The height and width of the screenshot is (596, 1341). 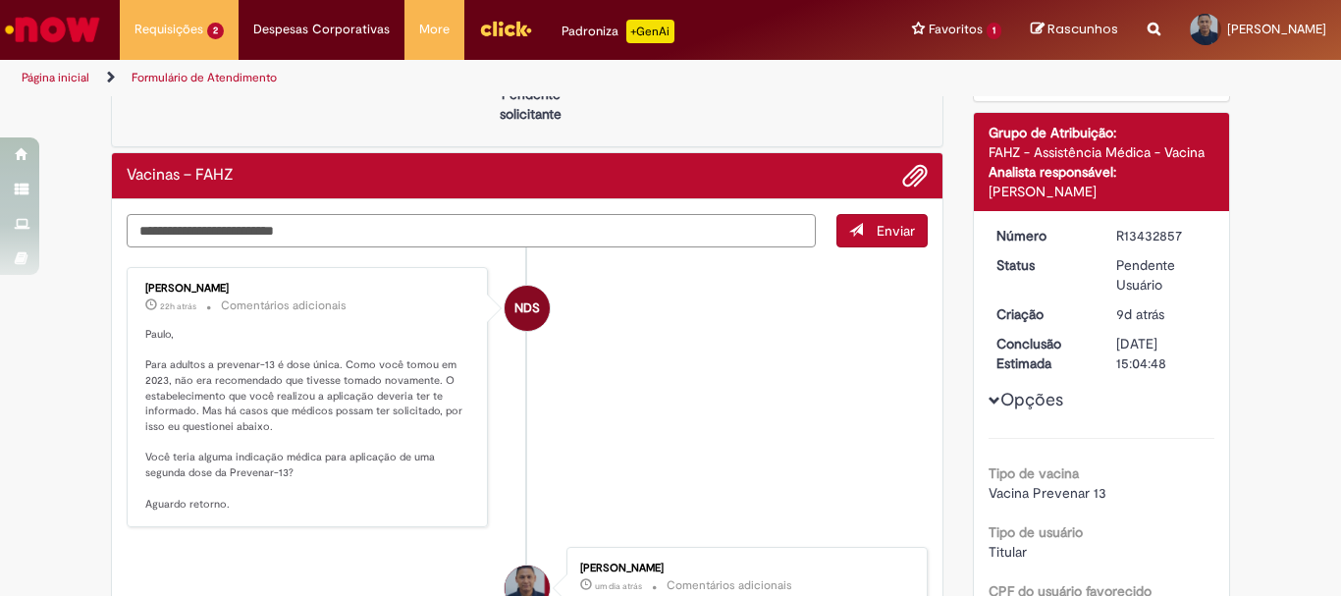 I want to click on dt: Conclusão Estimada, so click(x=1042, y=353).